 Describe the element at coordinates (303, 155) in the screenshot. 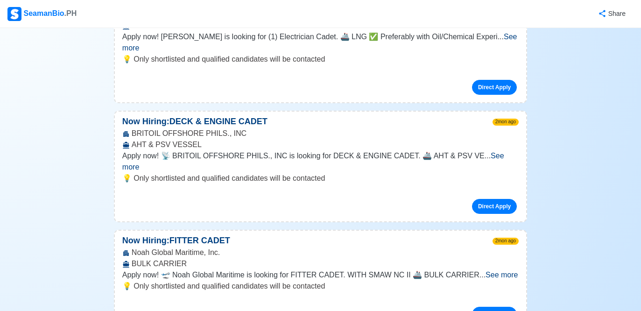

I see `span: Apply now! 📡 BRITOIL OFFSHORE PHILS., INC is looking for DECK & ENGINE CADET. 🚢 AHT & PSV VE` at that location.